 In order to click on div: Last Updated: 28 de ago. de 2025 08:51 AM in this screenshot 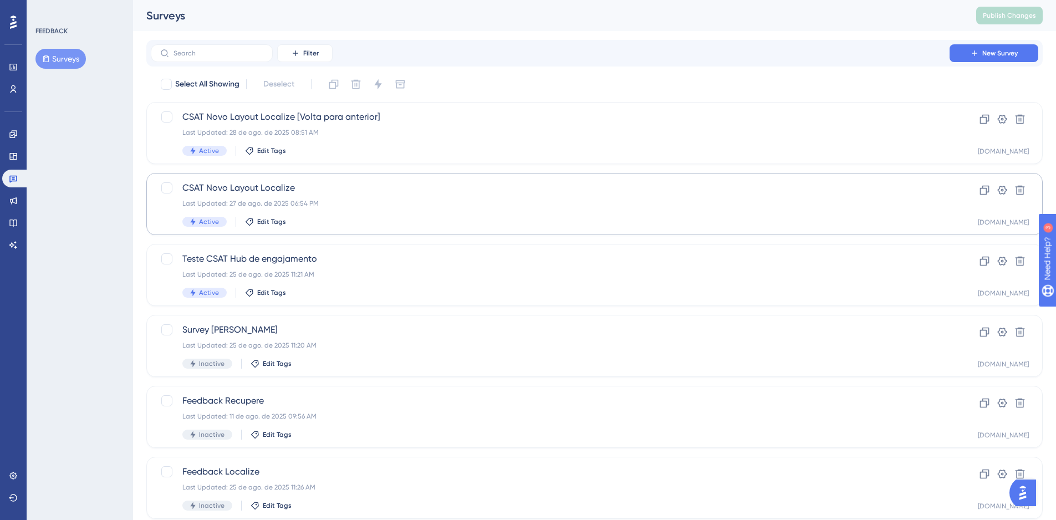, I will do `click(550, 133)`.